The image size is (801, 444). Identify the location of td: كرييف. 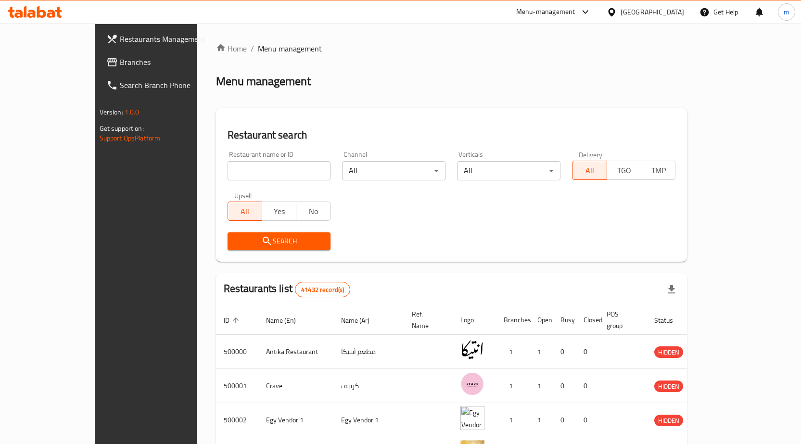
(368, 386).